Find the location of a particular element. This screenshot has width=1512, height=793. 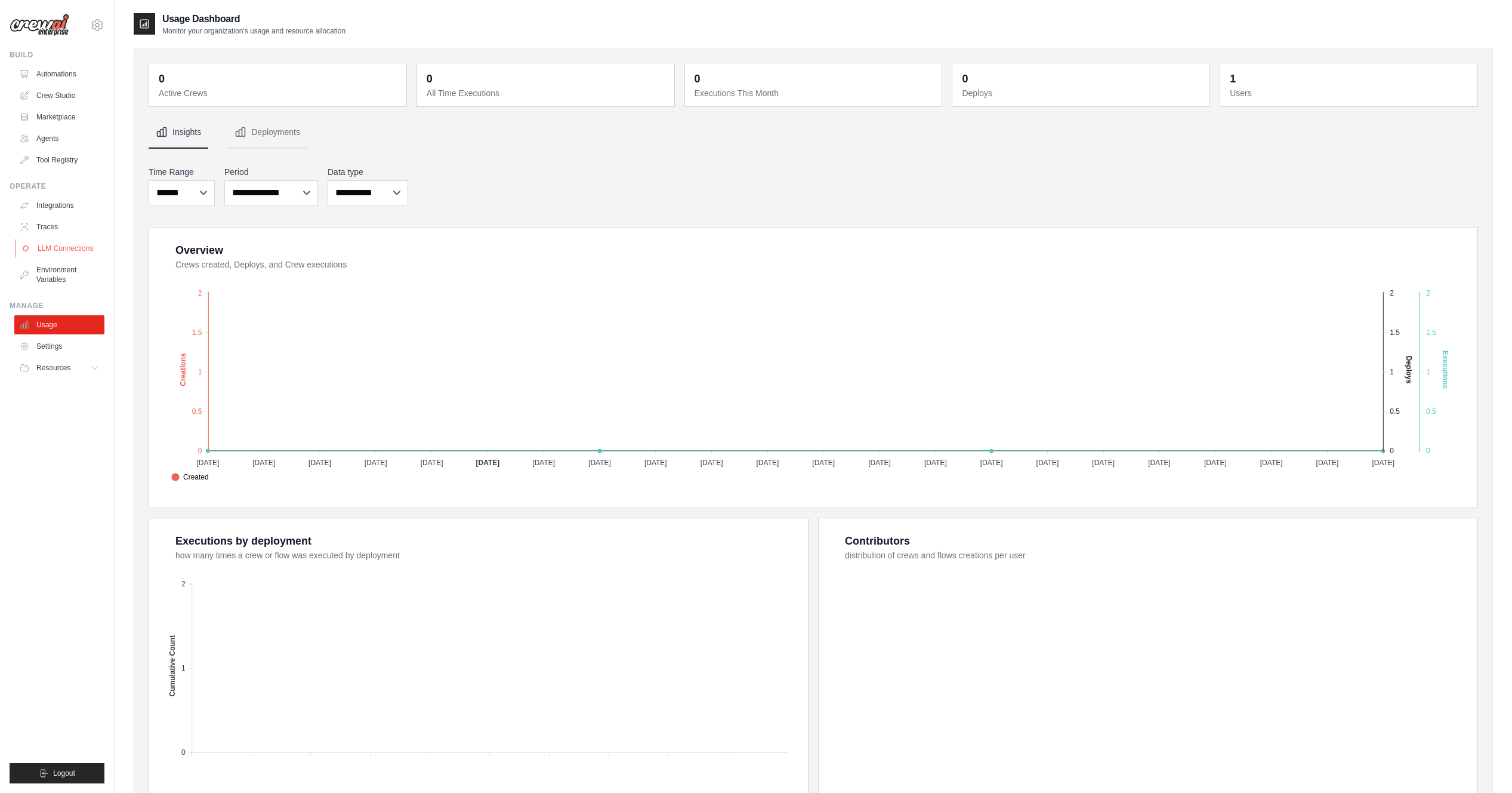

dt: Executions This Month is located at coordinates (815, 94).